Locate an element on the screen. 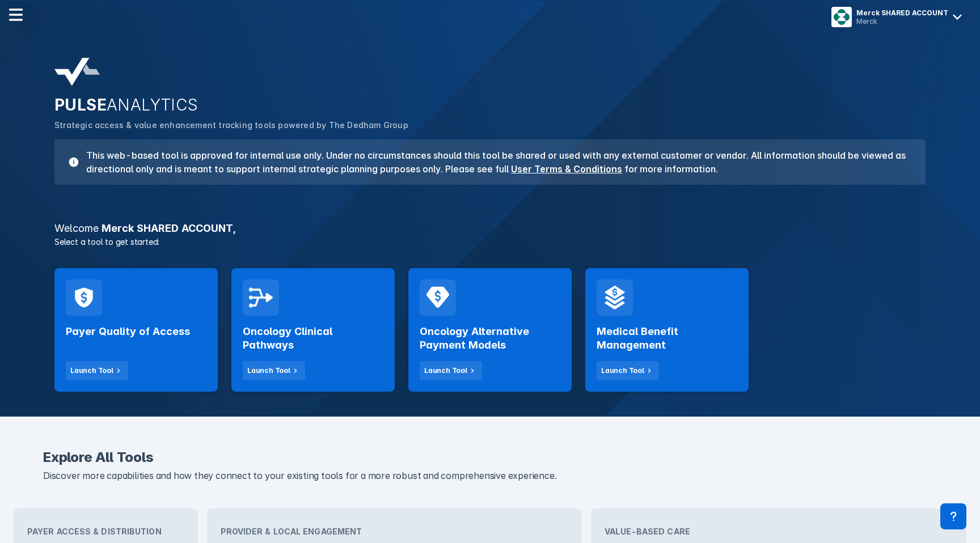  h2: Oncology Alternative Payment Models is located at coordinates (490, 339).